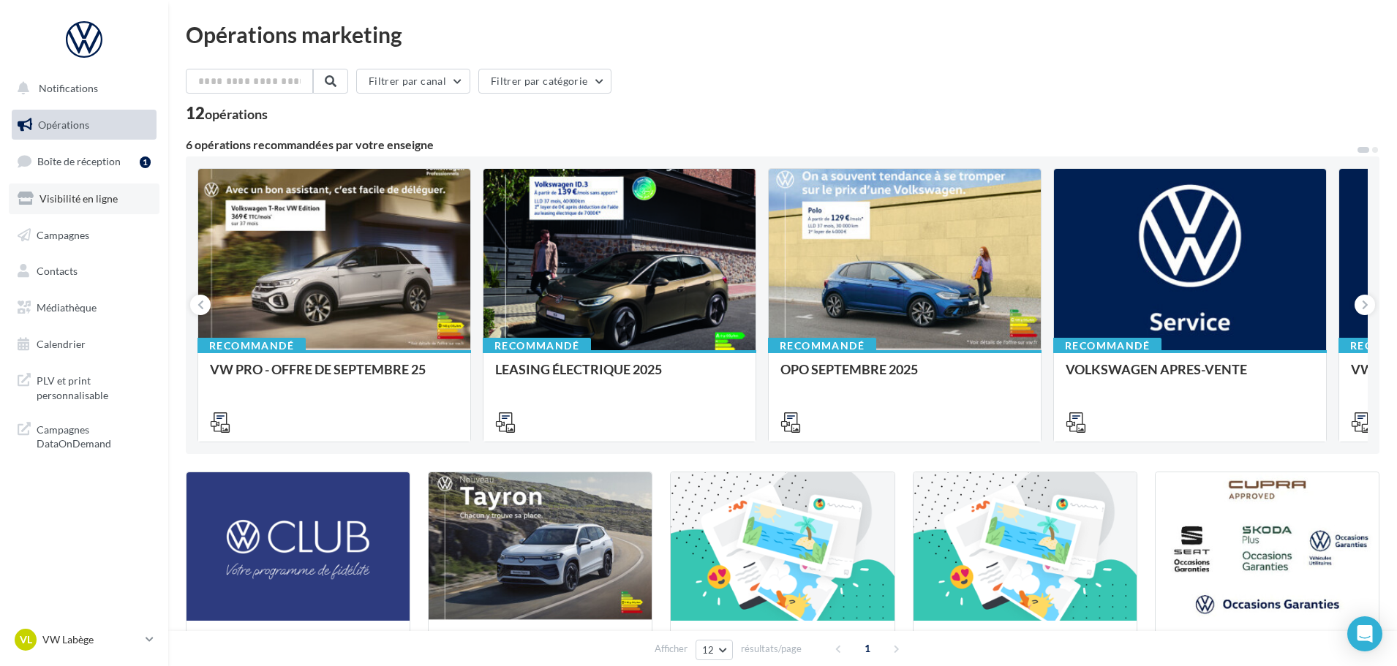 The image size is (1397, 666). Describe the element at coordinates (78, 198) in the screenshot. I see `span: Visibilité en ligne` at that location.